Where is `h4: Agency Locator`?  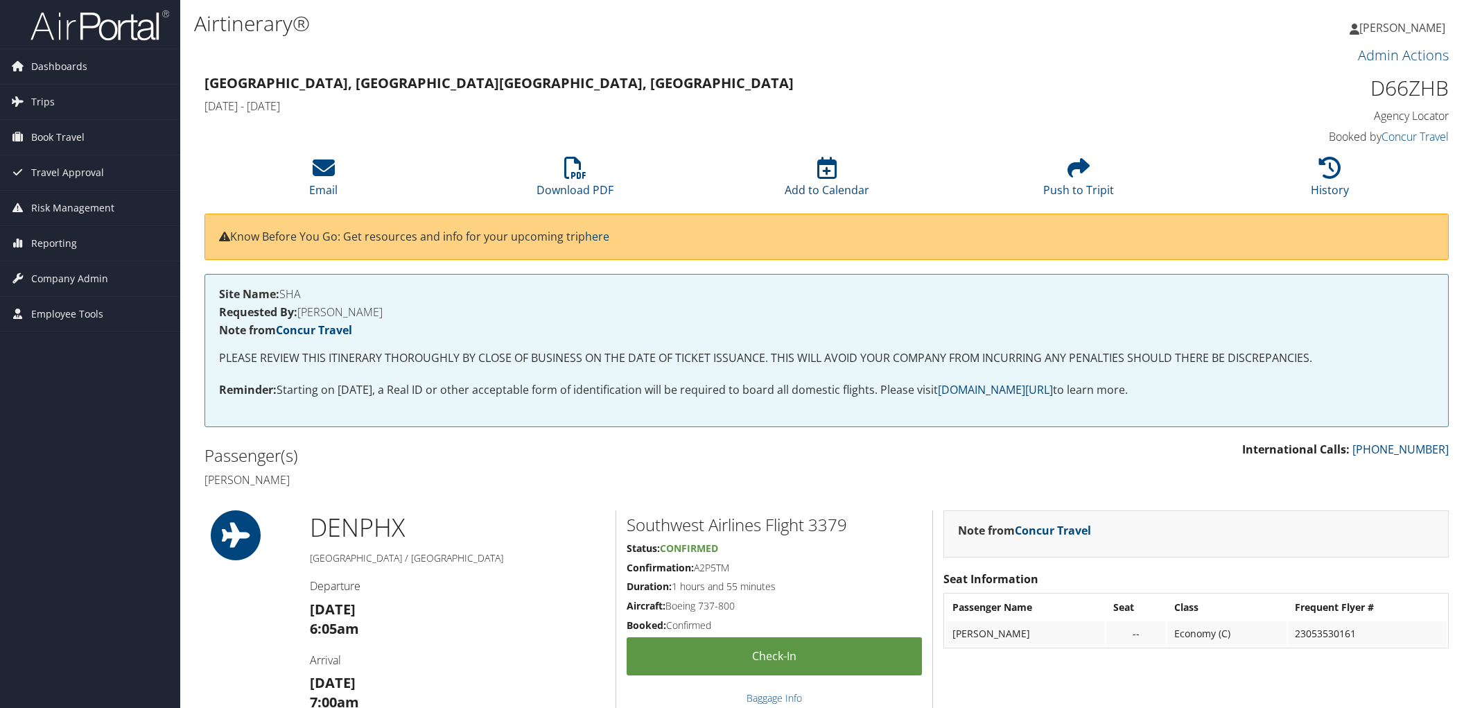
h4: Agency Locator is located at coordinates (1301, 116).